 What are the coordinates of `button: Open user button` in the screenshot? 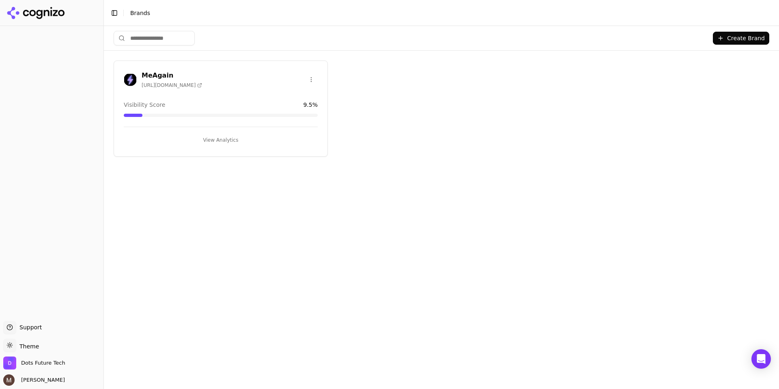 It's located at (34, 380).